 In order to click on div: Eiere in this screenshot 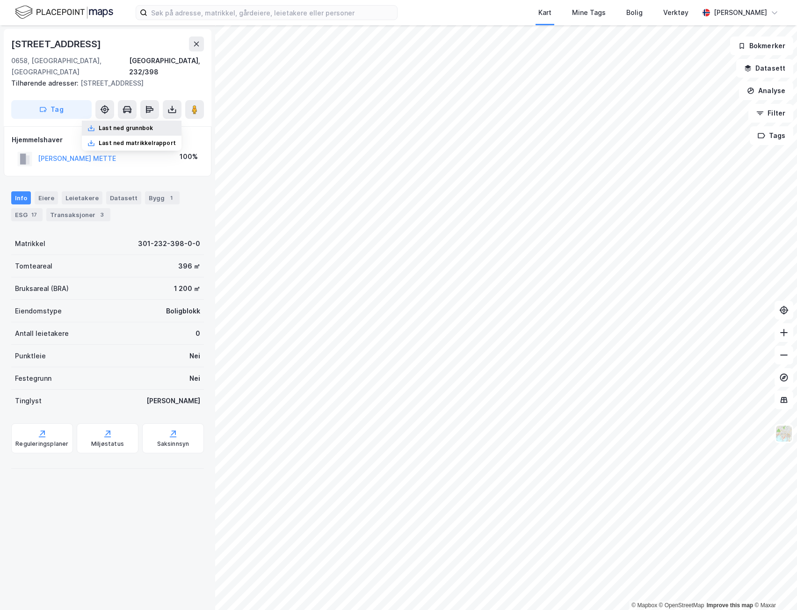, I will do `click(46, 198)`.